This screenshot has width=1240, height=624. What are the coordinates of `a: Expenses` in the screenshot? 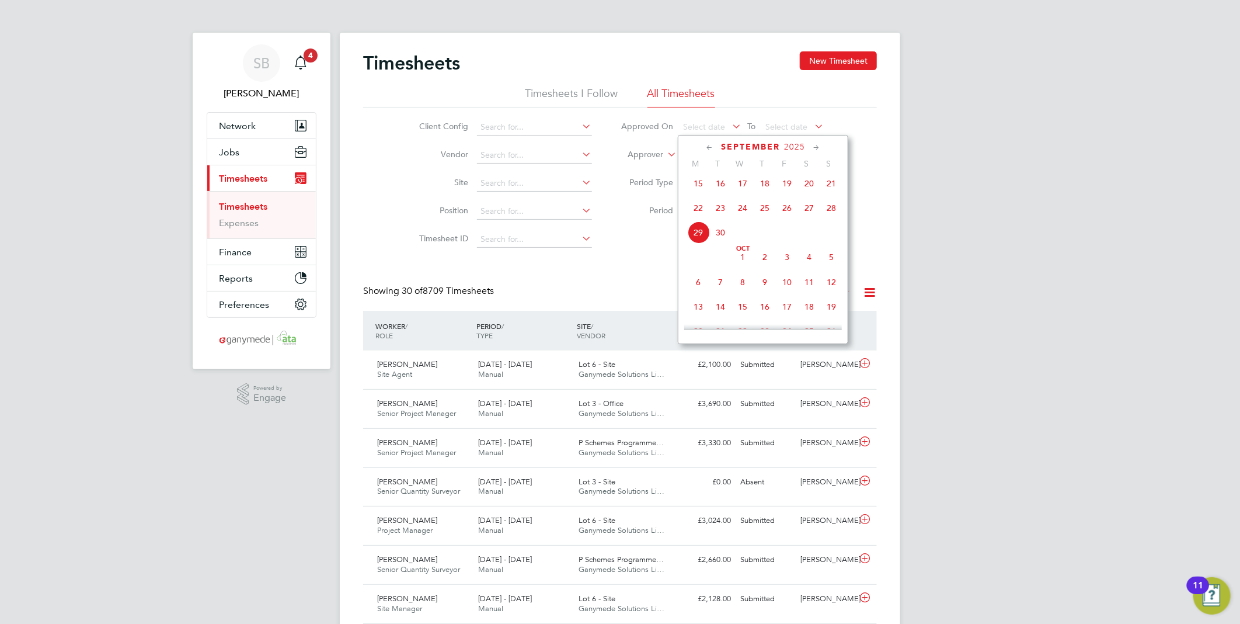 It's located at (239, 222).